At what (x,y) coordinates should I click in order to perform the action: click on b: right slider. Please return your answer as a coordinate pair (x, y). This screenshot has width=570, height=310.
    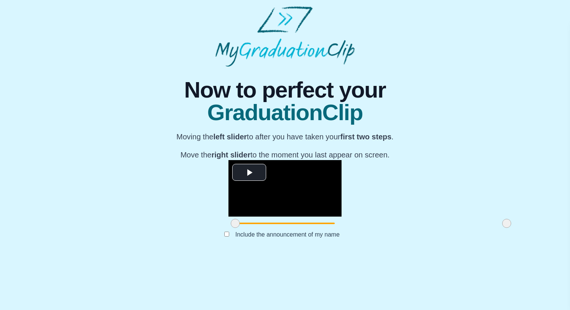
    Looking at the image, I should click on (231, 155).